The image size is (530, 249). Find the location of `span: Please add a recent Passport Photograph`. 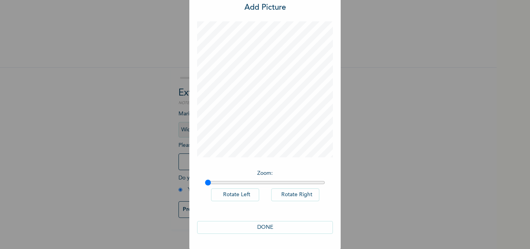

span: Please add a recent Passport Photograph is located at coordinates (248, 158).